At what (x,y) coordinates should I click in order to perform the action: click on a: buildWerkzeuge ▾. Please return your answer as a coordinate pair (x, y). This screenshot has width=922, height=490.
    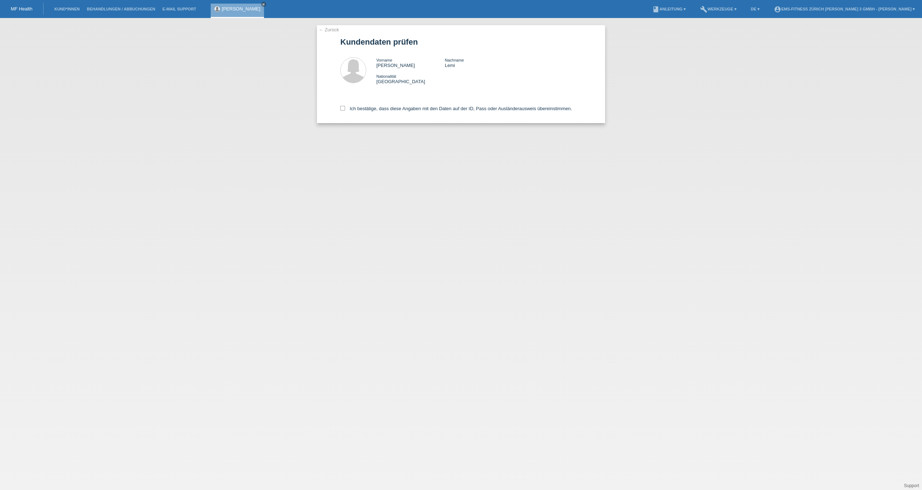
    Looking at the image, I should click on (718, 9).